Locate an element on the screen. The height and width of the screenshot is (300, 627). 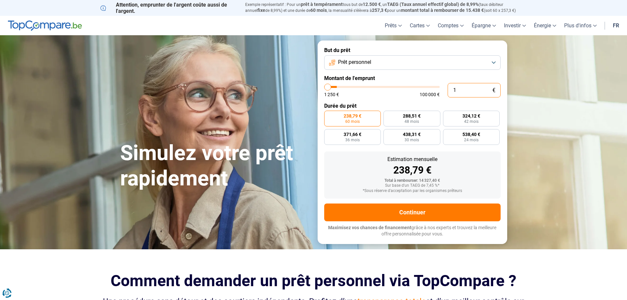
span: 42 mois is located at coordinates (472, 122).